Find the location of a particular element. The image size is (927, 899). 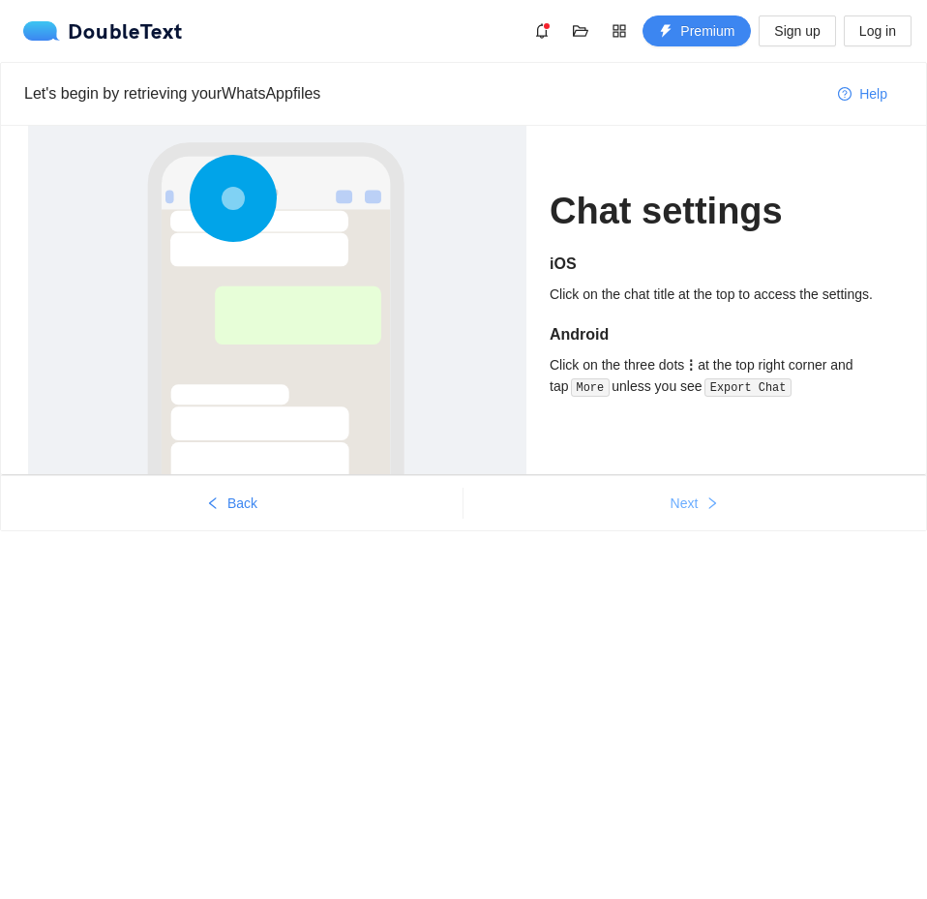

span: question-circle is located at coordinates (845, 95).